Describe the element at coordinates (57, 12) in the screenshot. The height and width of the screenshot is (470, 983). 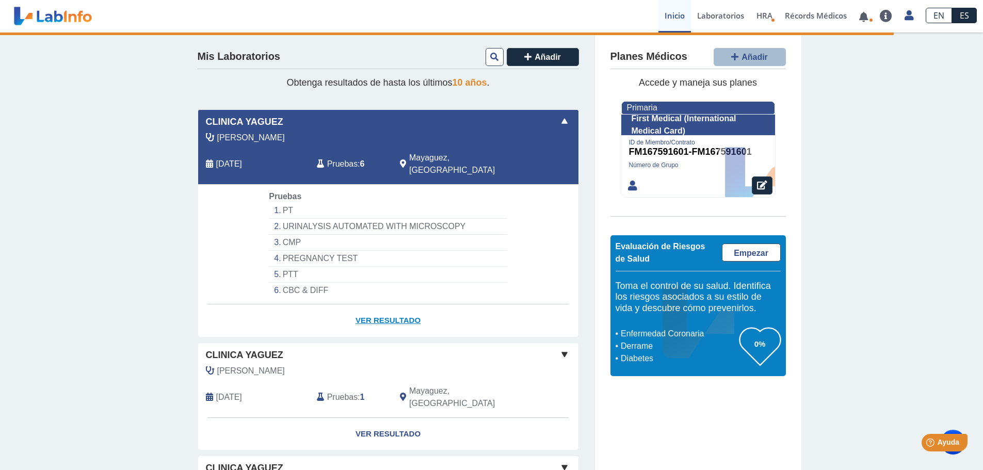
I see `span: Ayuda` at that location.